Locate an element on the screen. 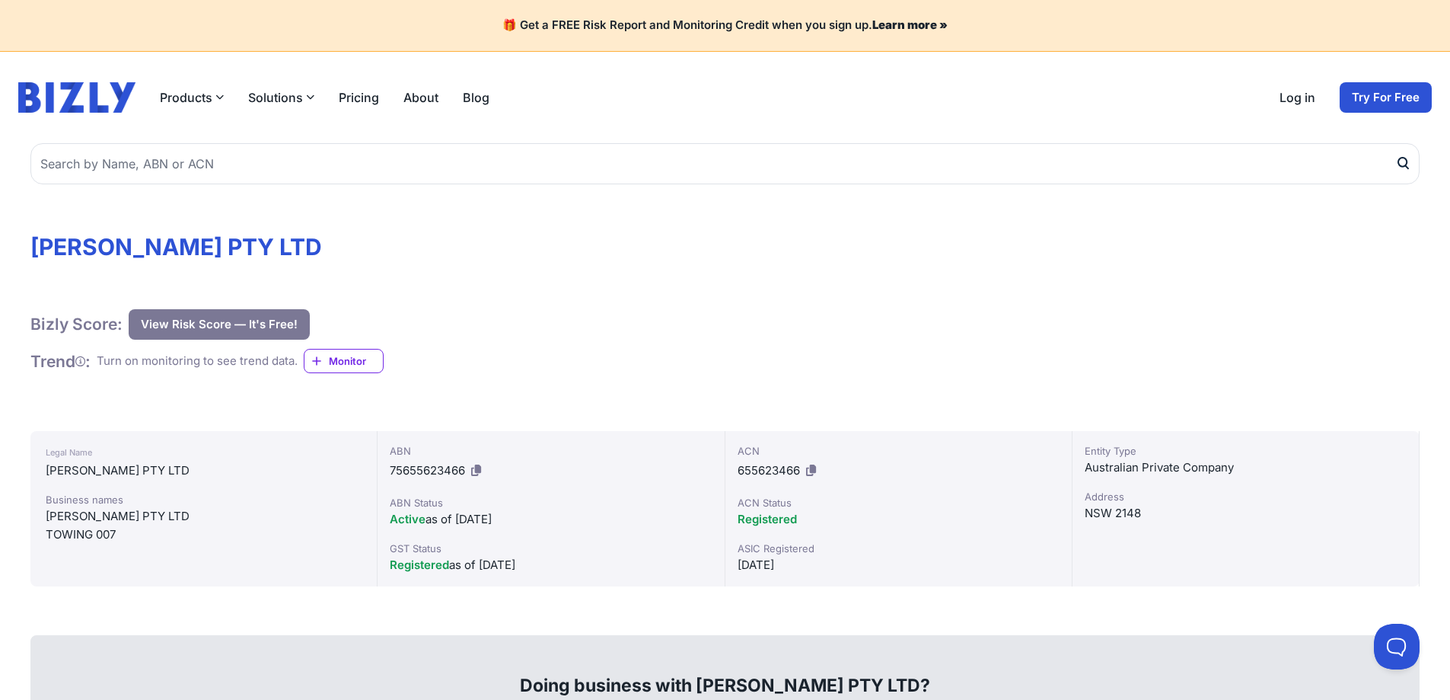  button: Products is located at coordinates (192, 97).